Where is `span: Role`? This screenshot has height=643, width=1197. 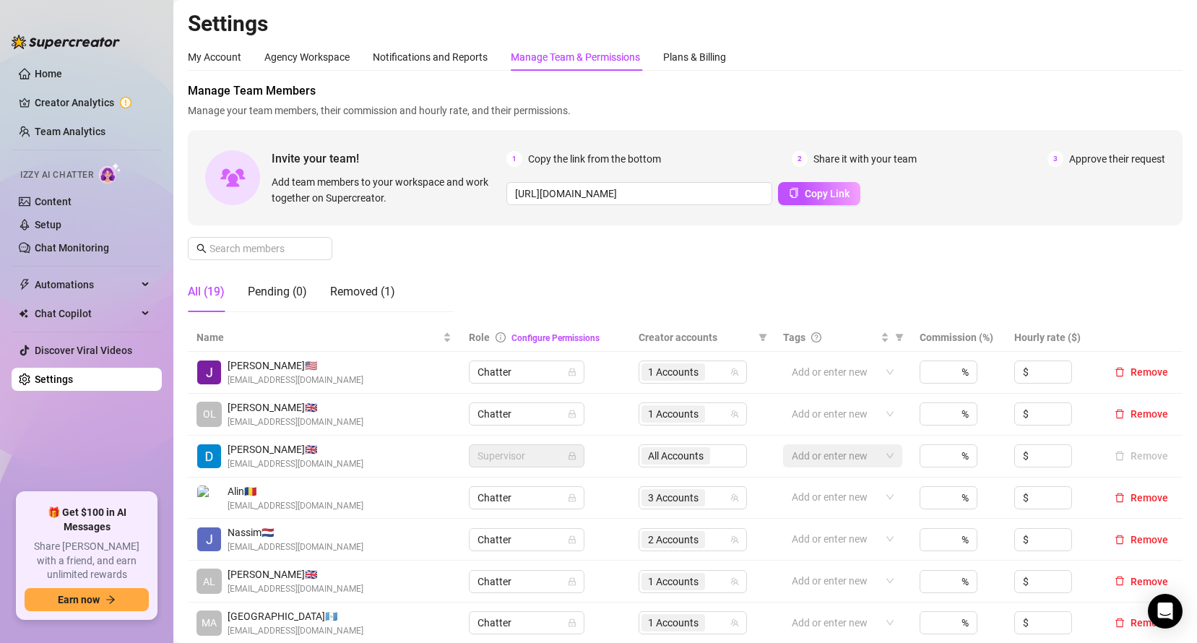
span: Role is located at coordinates (479, 337).